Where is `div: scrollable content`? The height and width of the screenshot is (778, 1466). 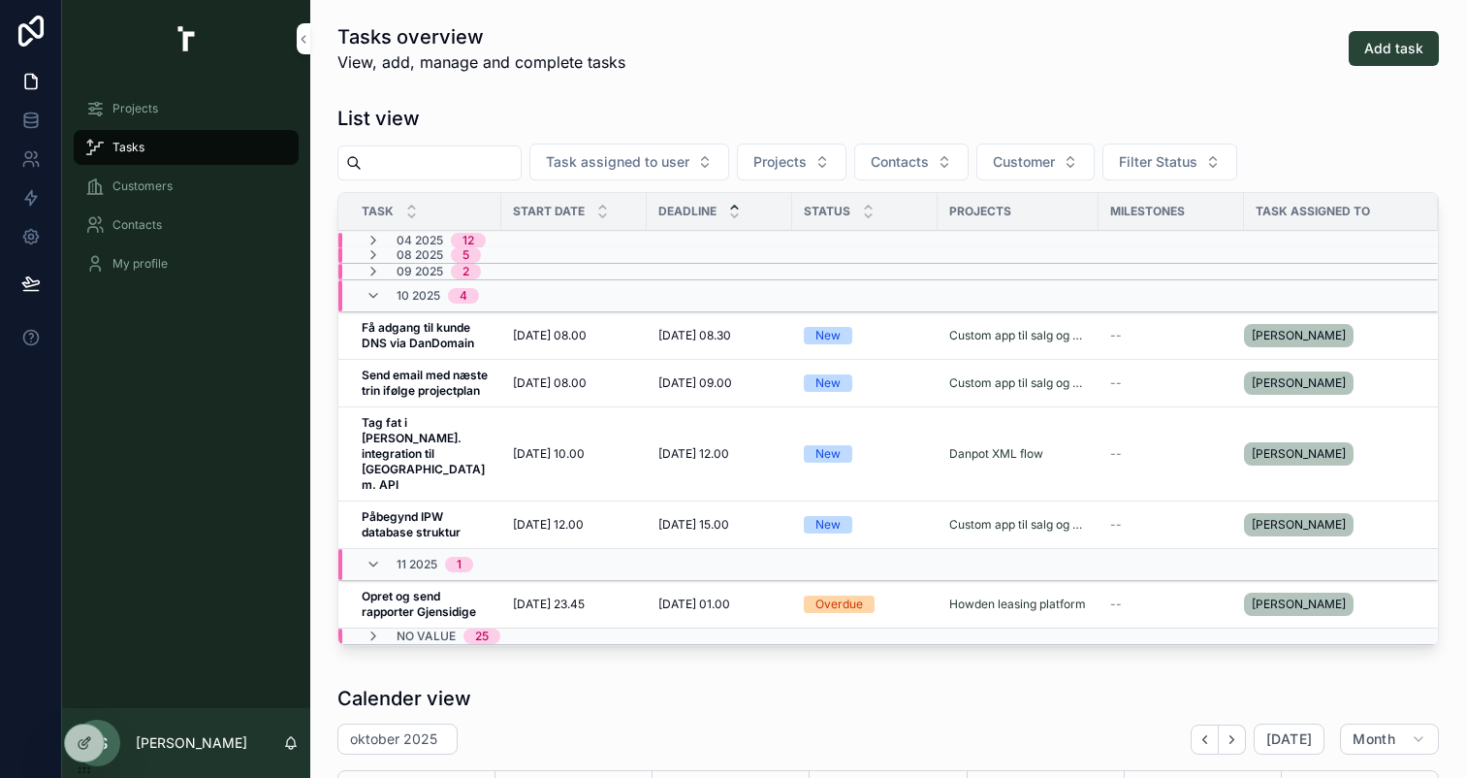 div: scrollable content is located at coordinates (186, 192).